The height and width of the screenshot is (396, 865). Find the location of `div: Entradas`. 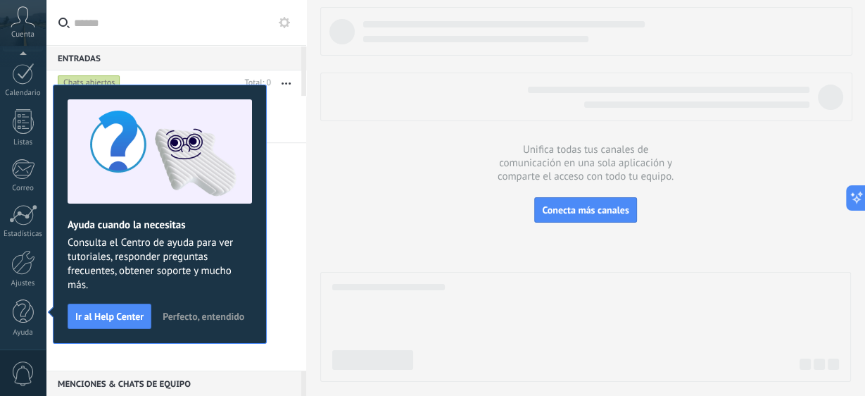

div: Entradas is located at coordinates (173, 58).